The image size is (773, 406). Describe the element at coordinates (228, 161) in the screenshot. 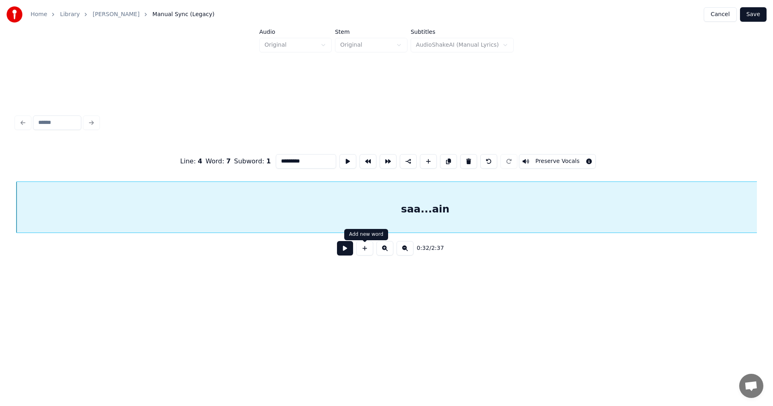

I see `span: 7` at that location.